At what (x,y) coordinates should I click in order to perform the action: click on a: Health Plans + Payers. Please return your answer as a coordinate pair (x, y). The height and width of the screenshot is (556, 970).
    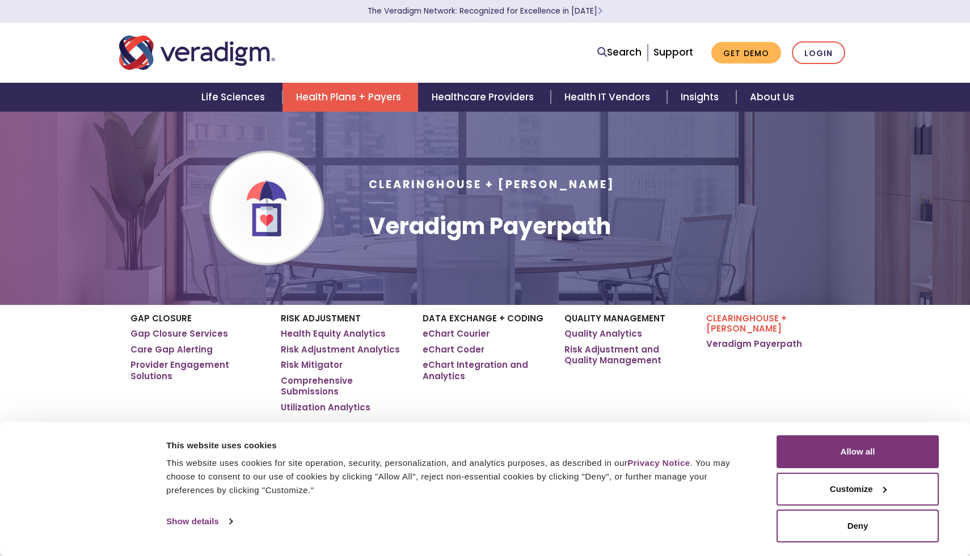
    Looking at the image, I should click on (350, 97).